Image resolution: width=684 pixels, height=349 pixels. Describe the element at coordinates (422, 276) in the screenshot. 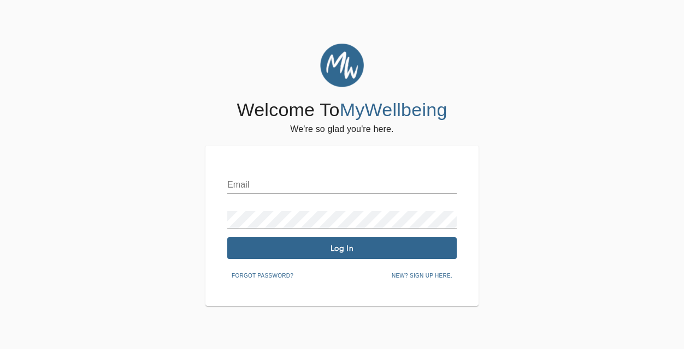

I see `span: New? Sign up here.` at that location.